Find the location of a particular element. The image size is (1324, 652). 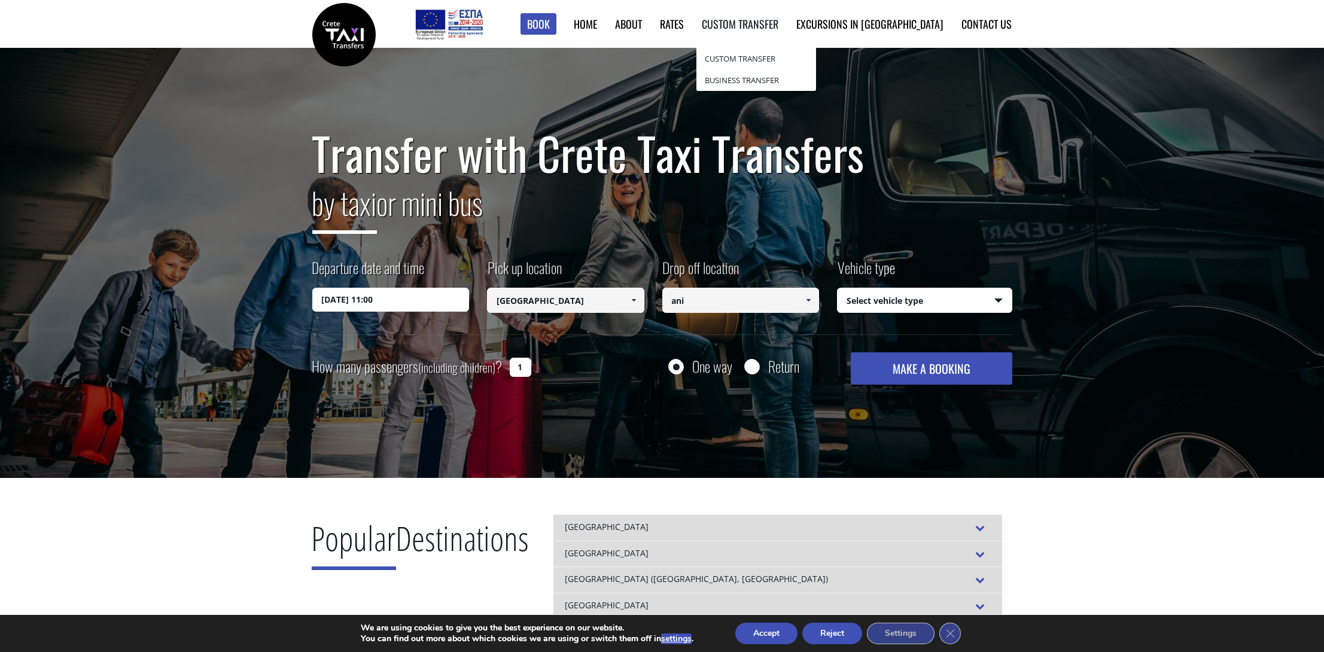

label: Return is located at coordinates (784, 366).